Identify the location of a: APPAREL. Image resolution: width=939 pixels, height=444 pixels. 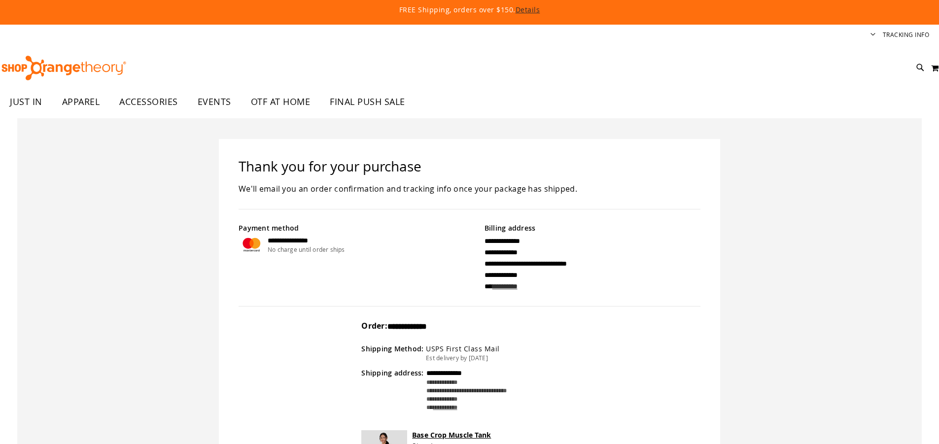
(81, 102).